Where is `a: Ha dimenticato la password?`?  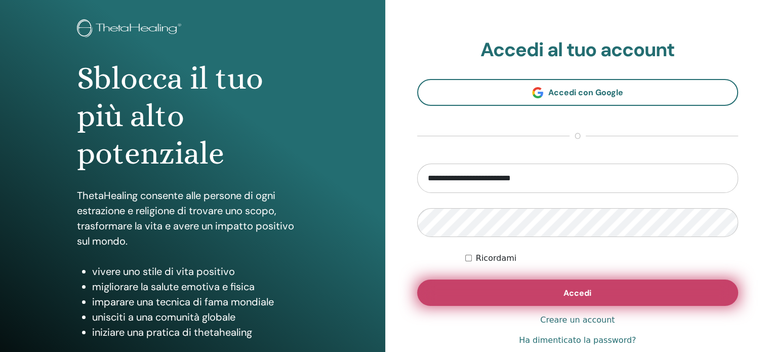 a: Ha dimenticato la password? is located at coordinates (577, 340).